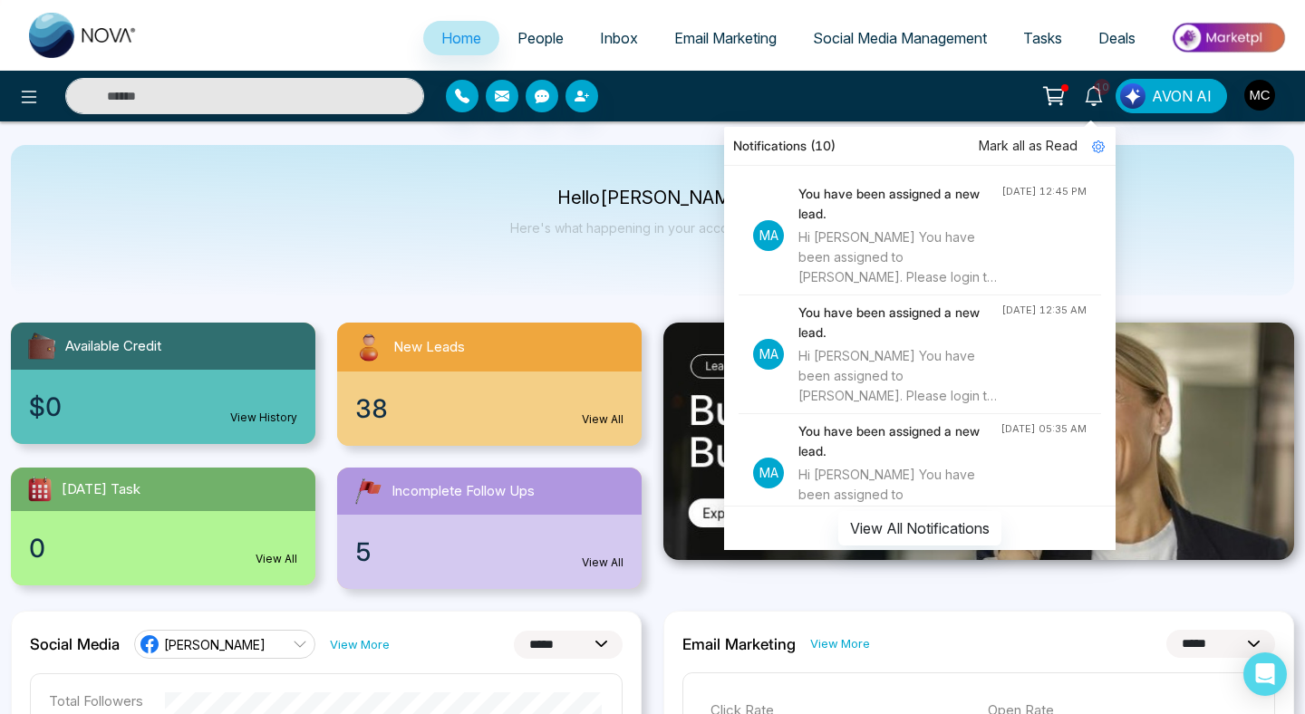 Image resolution: width=1305 pixels, height=714 pixels. What do you see at coordinates (1042, 38) in the screenshot?
I see `a: Tasks` at bounding box center [1042, 38].